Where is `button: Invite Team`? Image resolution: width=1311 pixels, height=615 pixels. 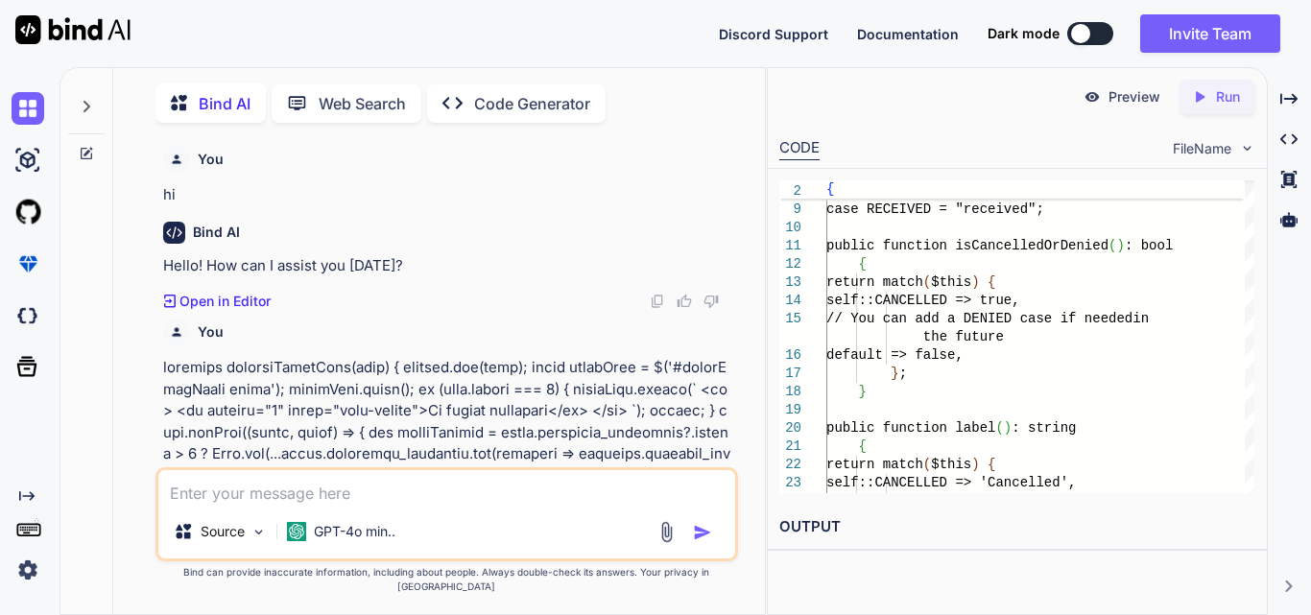 button: Invite Team is located at coordinates (1210, 34).